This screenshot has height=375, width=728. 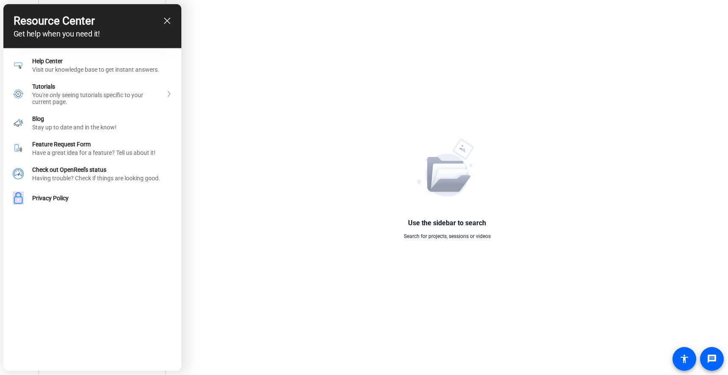 I want to click on svg: expand, so click(x=169, y=94).